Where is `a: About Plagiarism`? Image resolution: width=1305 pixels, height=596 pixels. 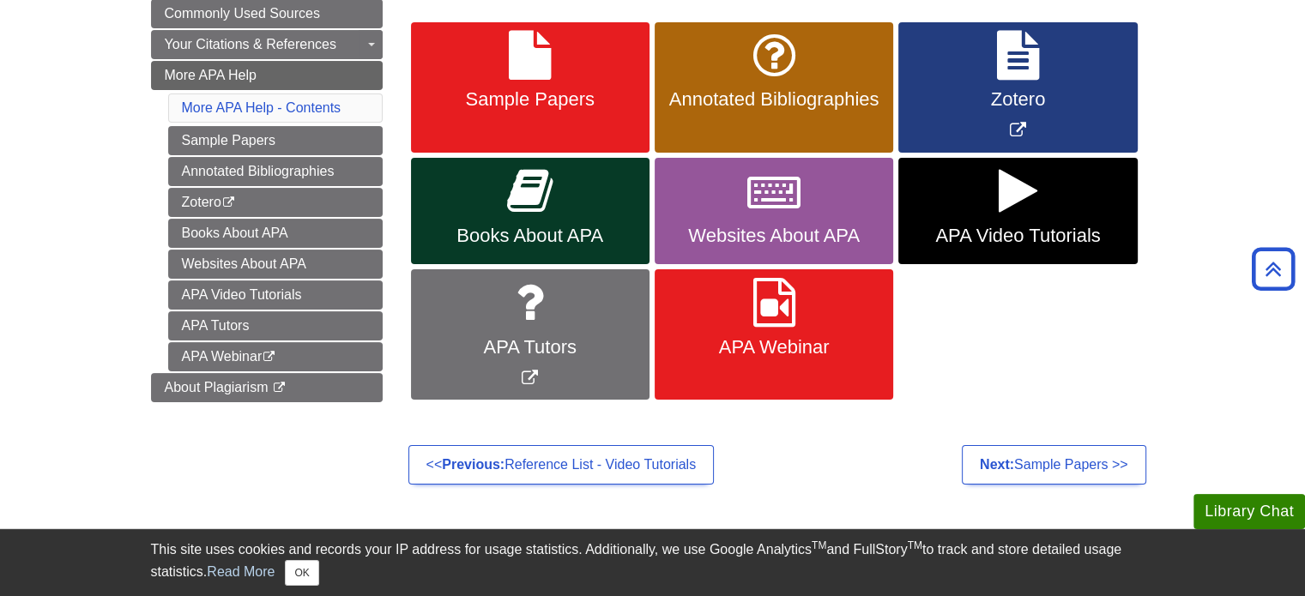 a: About Plagiarism is located at coordinates (267, 388).